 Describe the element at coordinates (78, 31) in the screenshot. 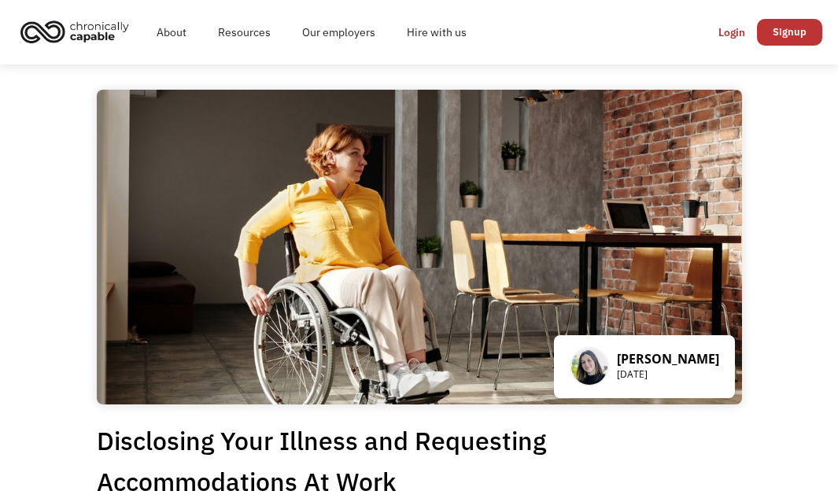

I see `a: home` at that location.